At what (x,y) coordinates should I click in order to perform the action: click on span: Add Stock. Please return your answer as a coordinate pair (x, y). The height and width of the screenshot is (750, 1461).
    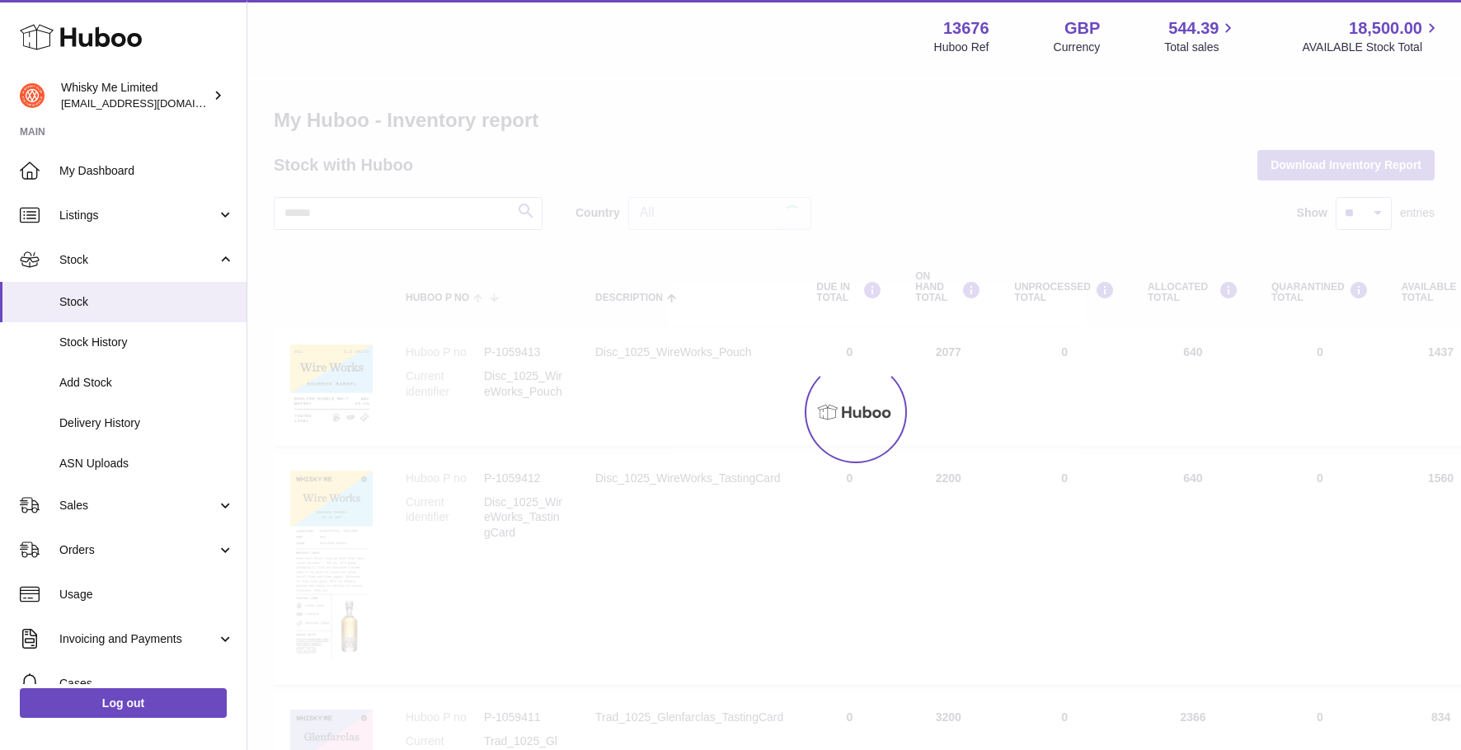
    Looking at the image, I should click on (147, 382).